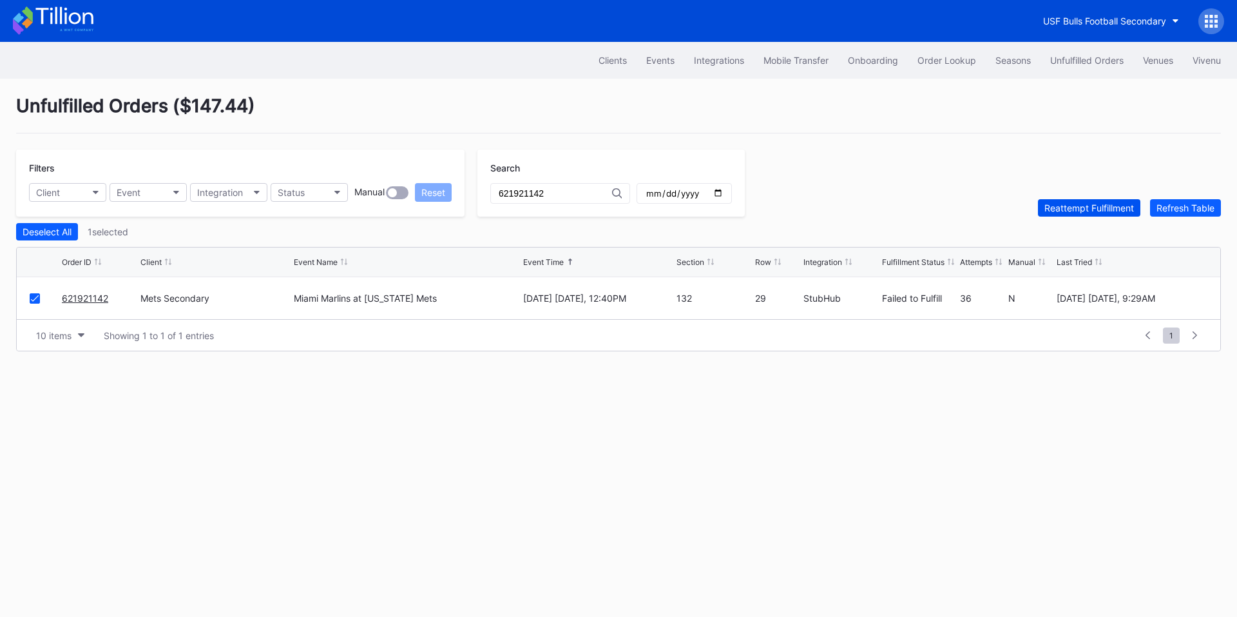 The image size is (1237, 617). Describe the element at coordinates (1158, 60) in the screenshot. I see `div: Venues` at that location.